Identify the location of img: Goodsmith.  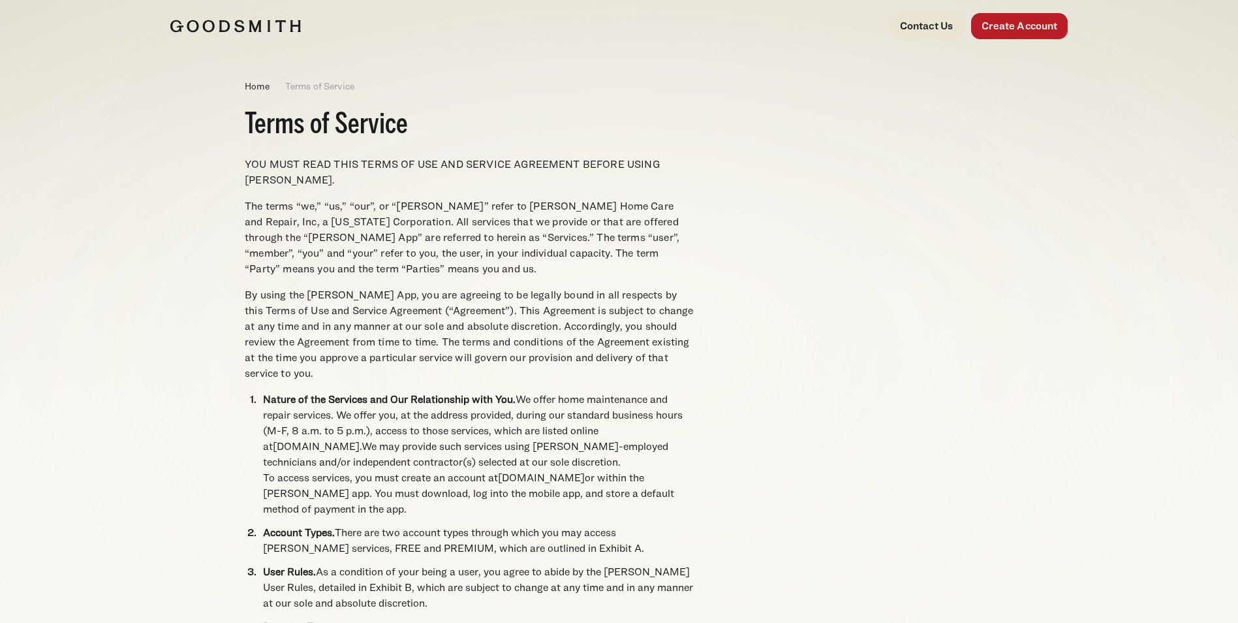
(236, 26).